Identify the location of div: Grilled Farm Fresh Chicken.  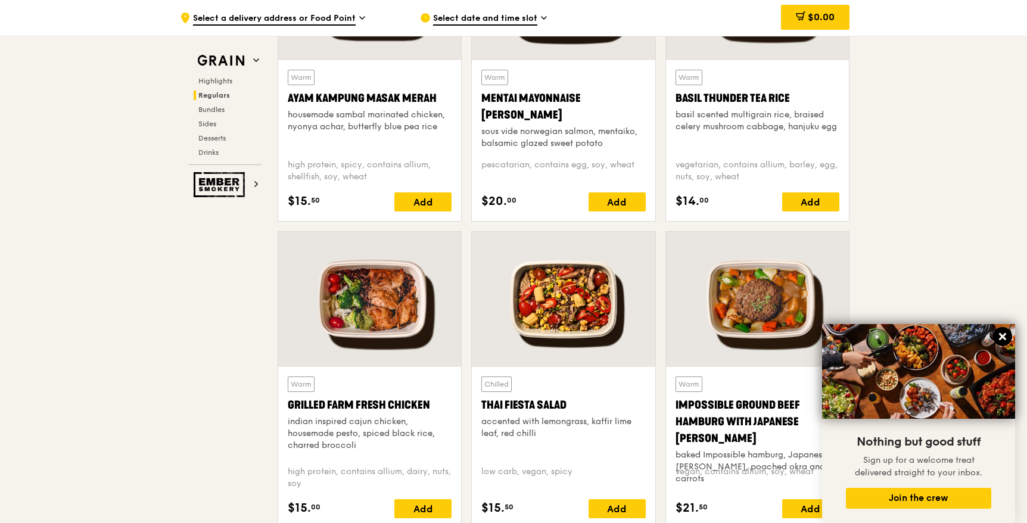
(369, 405).